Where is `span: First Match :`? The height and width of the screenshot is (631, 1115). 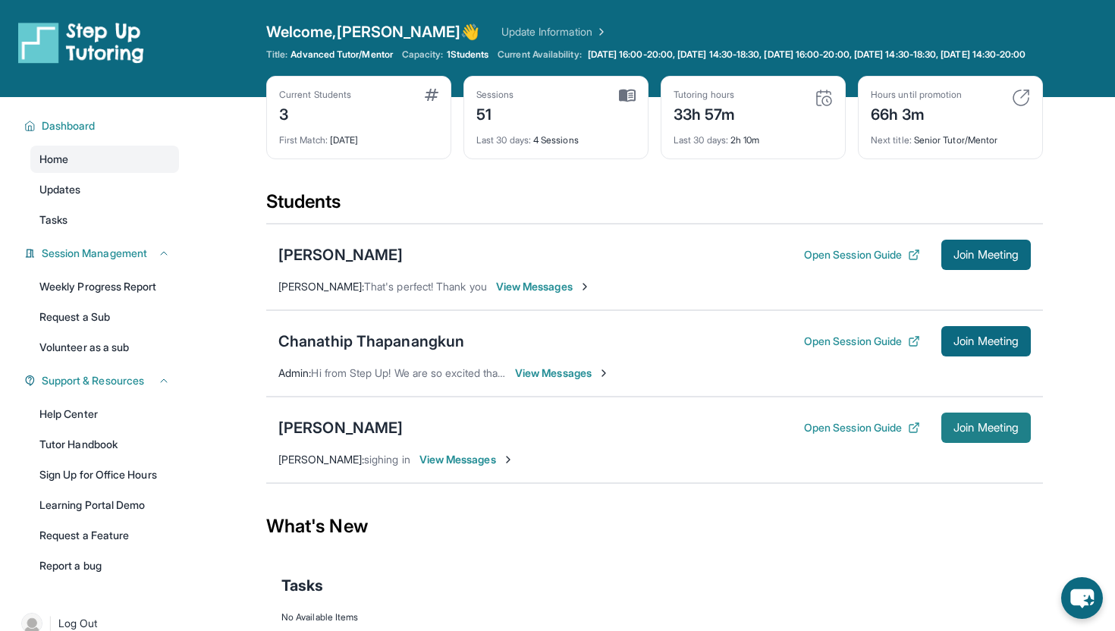
span: First Match : is located at coordinates (304, 140).